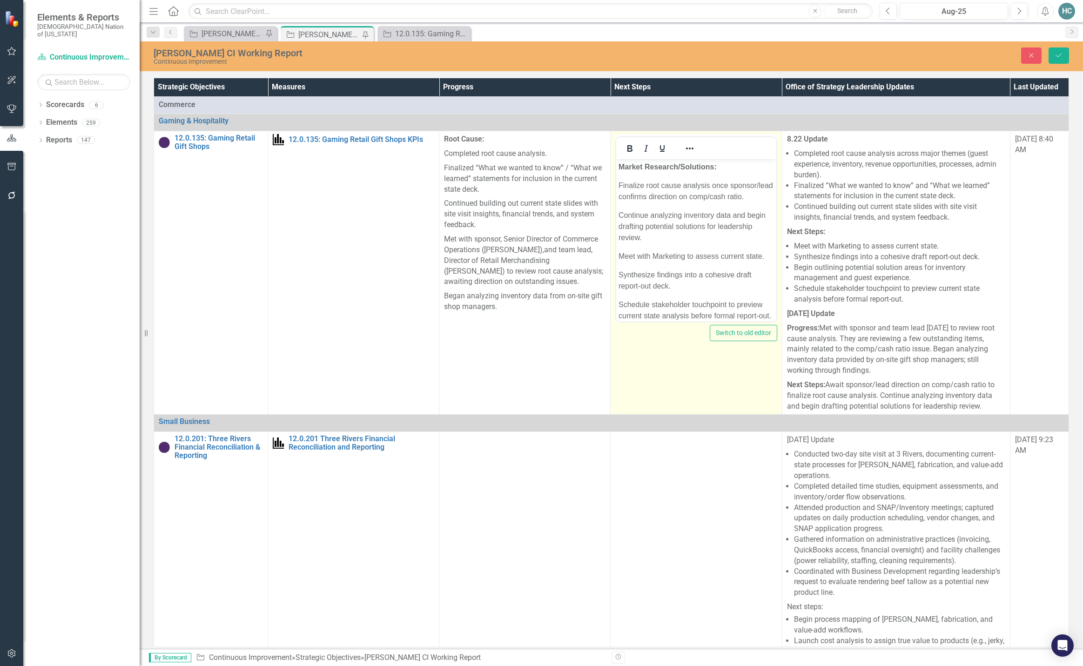 Image resolution: width=1083 pixels, height=666 pixels. What do you see at coordinates (847, 11) in the screenshot?
I see `span: Search` at bounding box center [847, 11].